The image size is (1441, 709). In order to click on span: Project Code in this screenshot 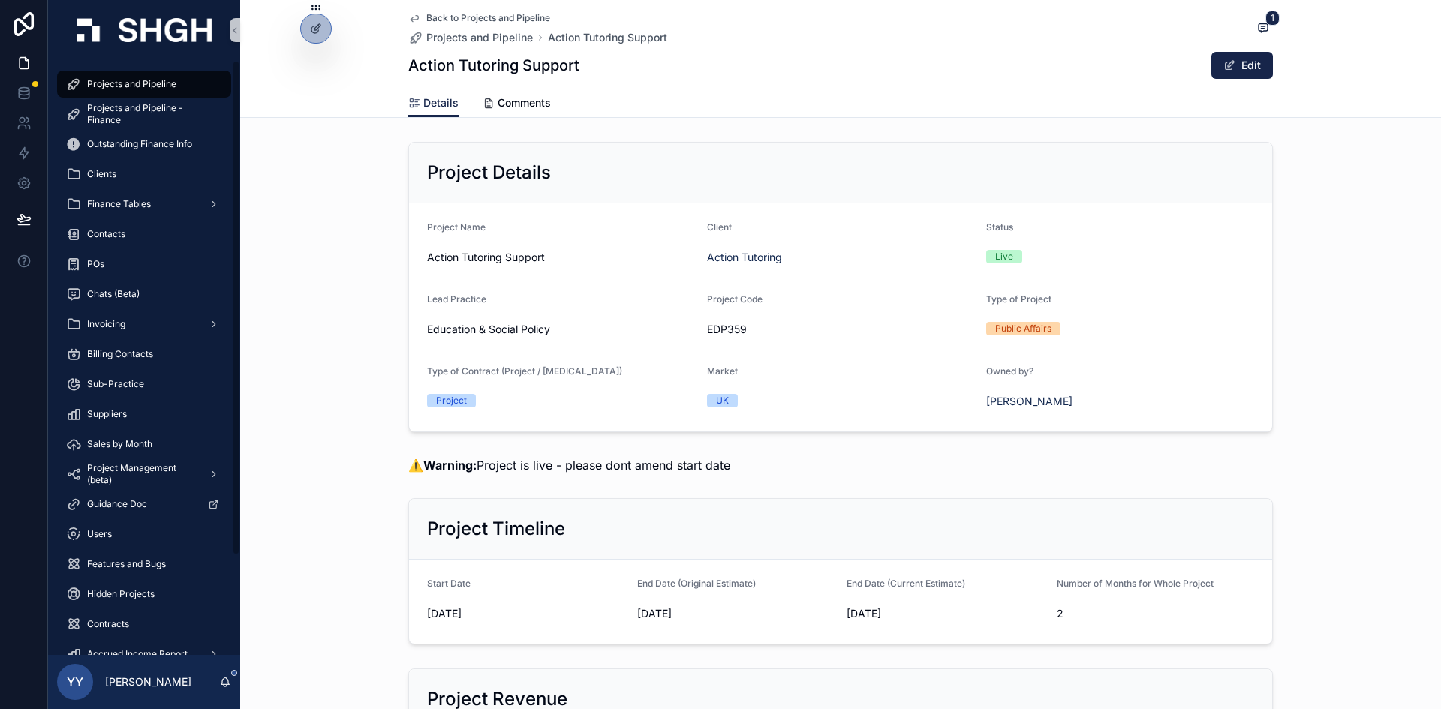, I will do `click(735, 299)`.